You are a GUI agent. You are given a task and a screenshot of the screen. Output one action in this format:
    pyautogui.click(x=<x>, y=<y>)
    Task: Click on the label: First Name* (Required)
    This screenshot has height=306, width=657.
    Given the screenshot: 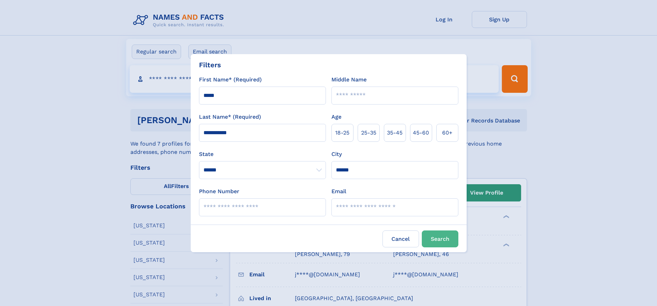 What is the action you would take?
    pyautogui.click(x=230, y=80)
    